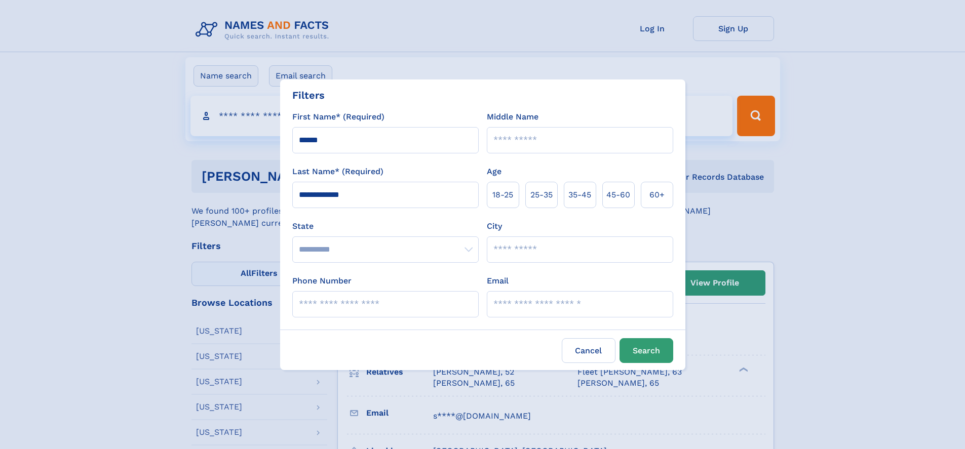 The width and height of the screenshot is (965, 449). Describe the element at coordinates (386, 226) in the screenshot. I see `label: State` at that location.